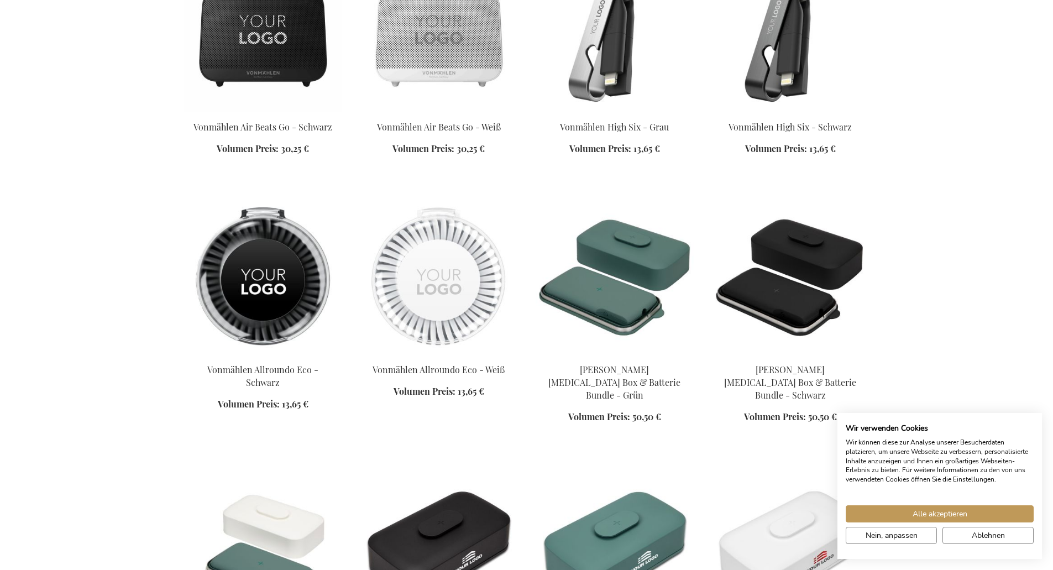 The image size is (1053, 570). Describe the element at coordinates (988, 535) in the screenshot. I see `button: Alle verweigern cookies` at that location.